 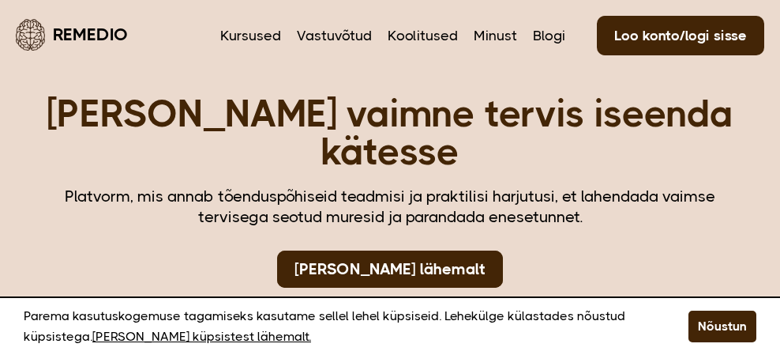 I want to click on img: Remedio logo, so click(x=30, y=35).